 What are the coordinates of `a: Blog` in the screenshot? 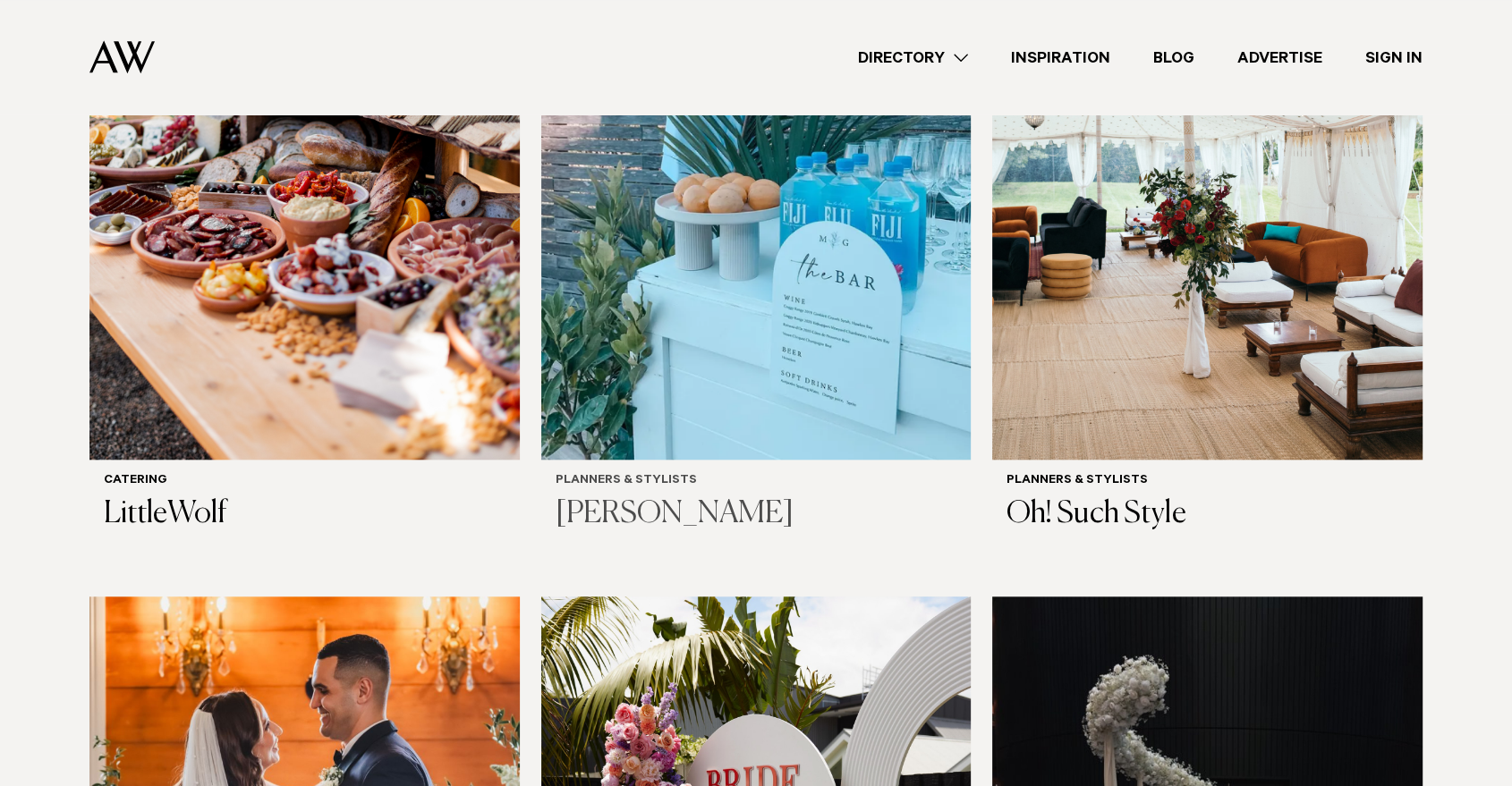 It's located at (1174, 57).